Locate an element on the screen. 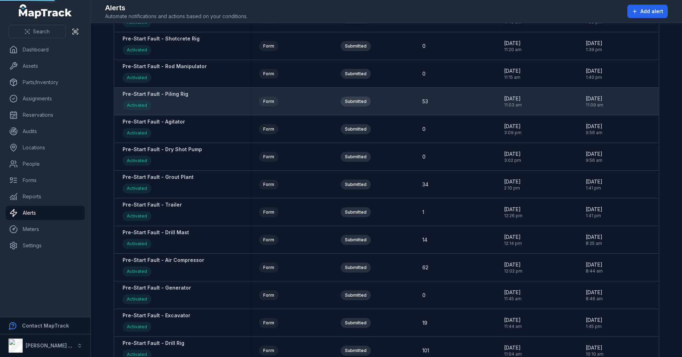  span: 1:45 pm is located at coordinates (594, 327).